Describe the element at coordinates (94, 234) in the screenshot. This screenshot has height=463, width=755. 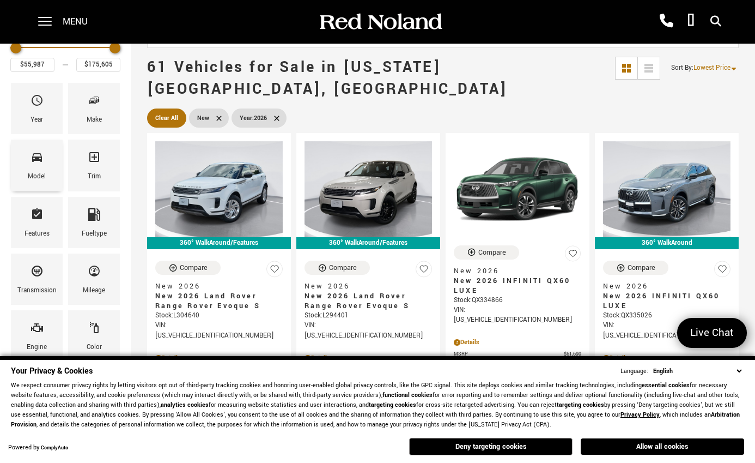
I see `div: Fueltype` at that location.